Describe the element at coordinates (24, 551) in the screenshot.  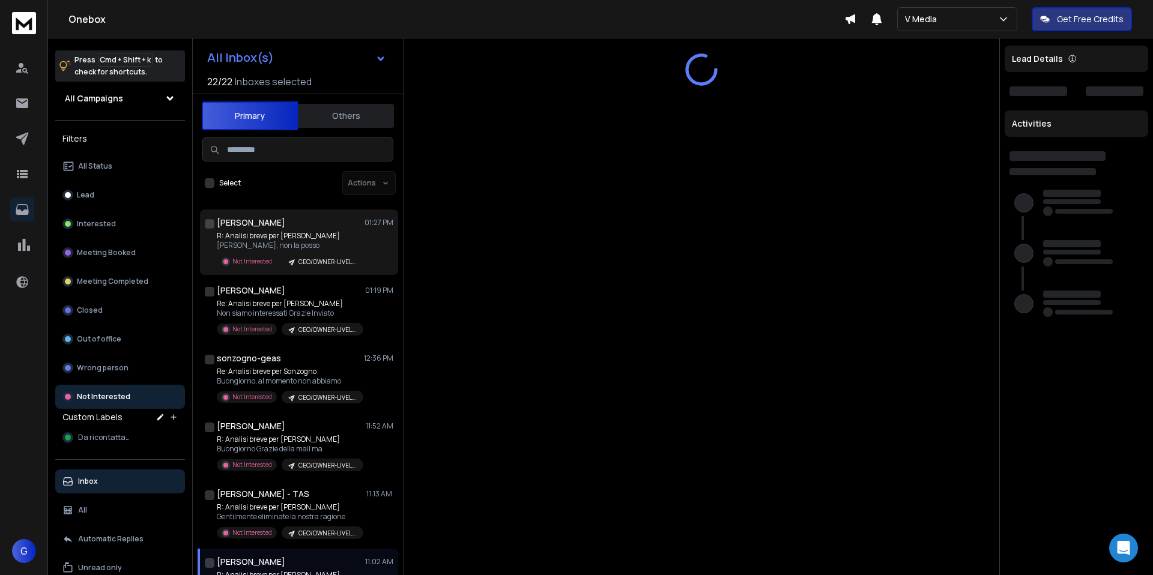
I see `button: G` at that location.